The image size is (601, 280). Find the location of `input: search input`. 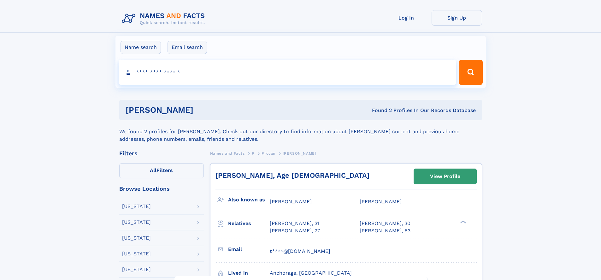

input: search input is located at coordinates (287, 72).